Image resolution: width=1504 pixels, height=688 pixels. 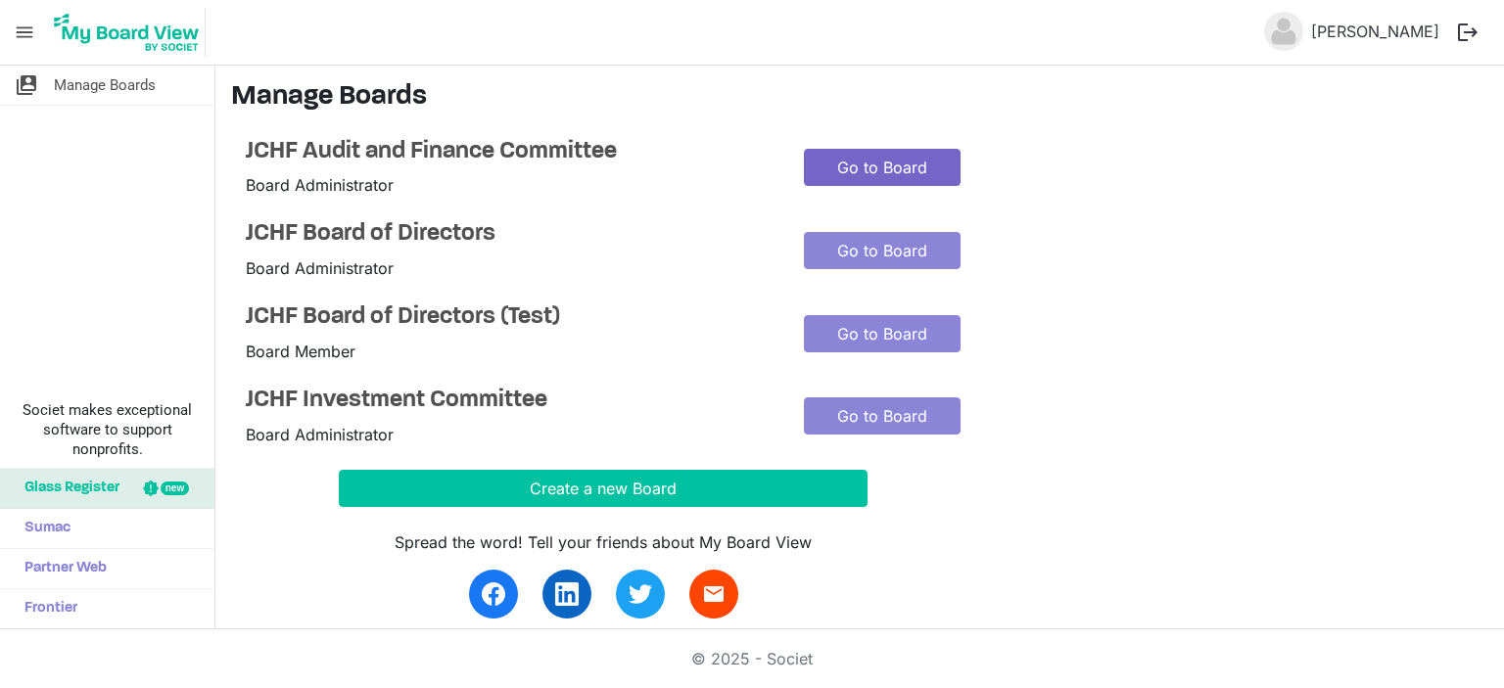 I want to click on div: new, so click(x=174, y=489).